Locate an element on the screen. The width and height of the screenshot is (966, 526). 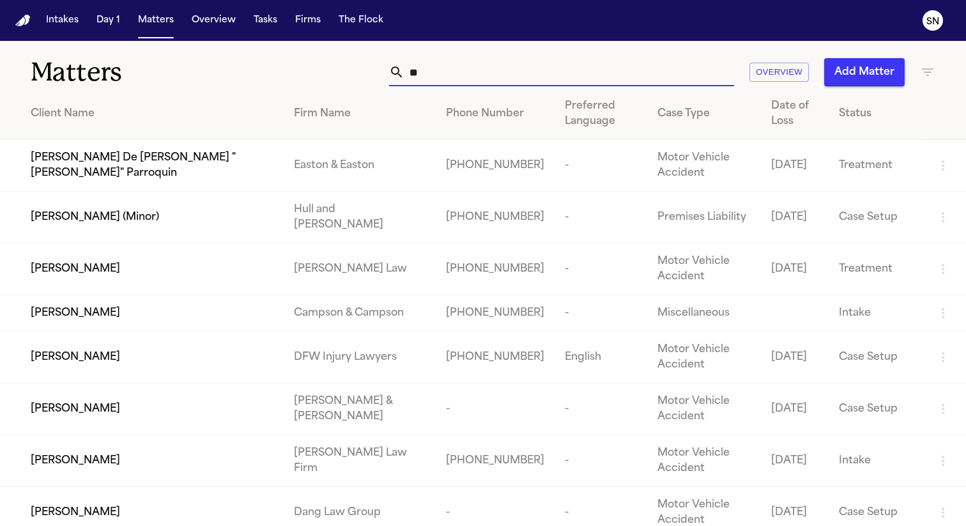
button: Intakes is located at coordinates (62, 20).